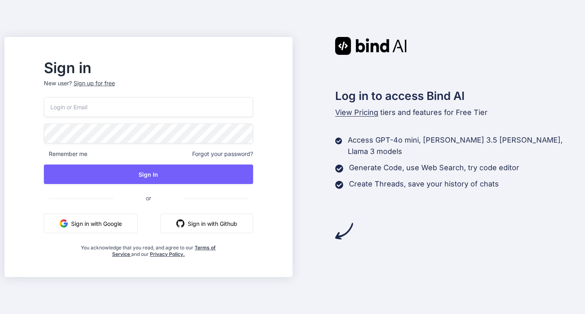 The image size is (585, 314). What do you see at coordinates (458, 96) in the screenshot?
I see `h2: Log in to access Bind AI` at bounding box center [458, 96].